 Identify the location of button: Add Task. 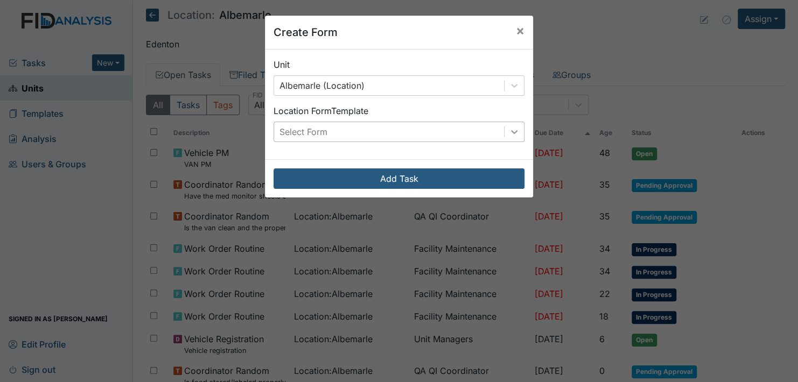
(399, 179).